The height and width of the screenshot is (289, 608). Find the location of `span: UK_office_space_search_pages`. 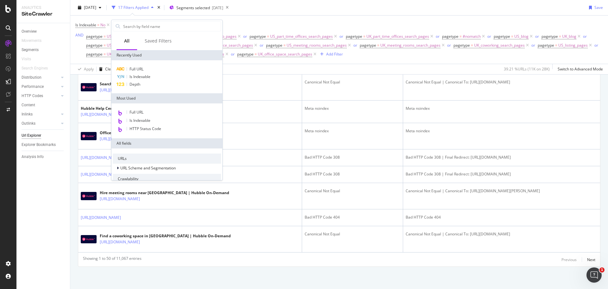

span: UK_office_space_search_pages is located at coordinates (285, 54).